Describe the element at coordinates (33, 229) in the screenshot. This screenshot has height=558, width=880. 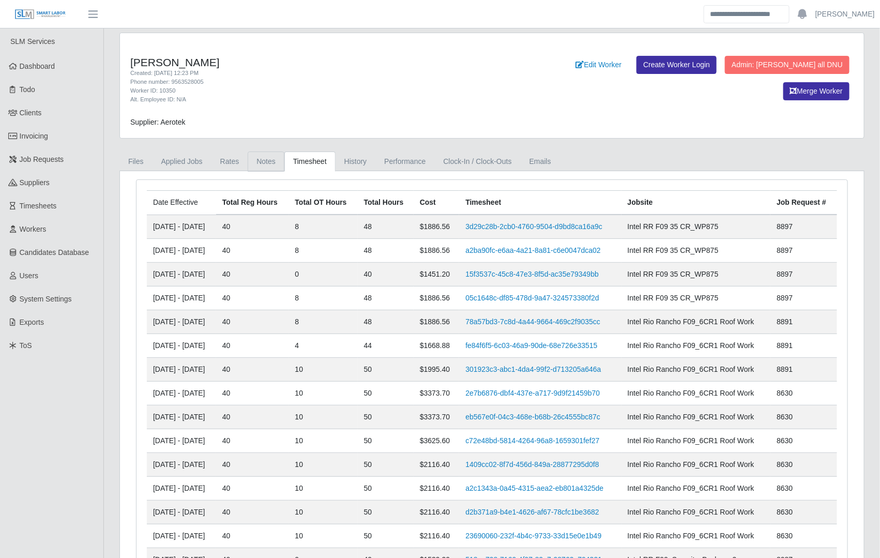
I see `span: Workers` at that location.